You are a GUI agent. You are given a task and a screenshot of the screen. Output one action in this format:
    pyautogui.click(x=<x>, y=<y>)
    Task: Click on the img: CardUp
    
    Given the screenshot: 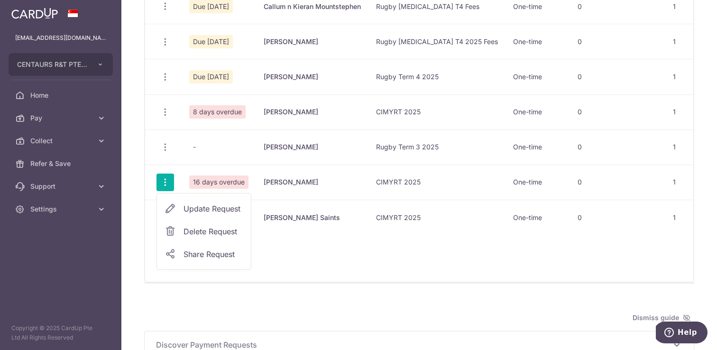 What is the action you would take?
    pyautogui.click(x=35, y=13)
    